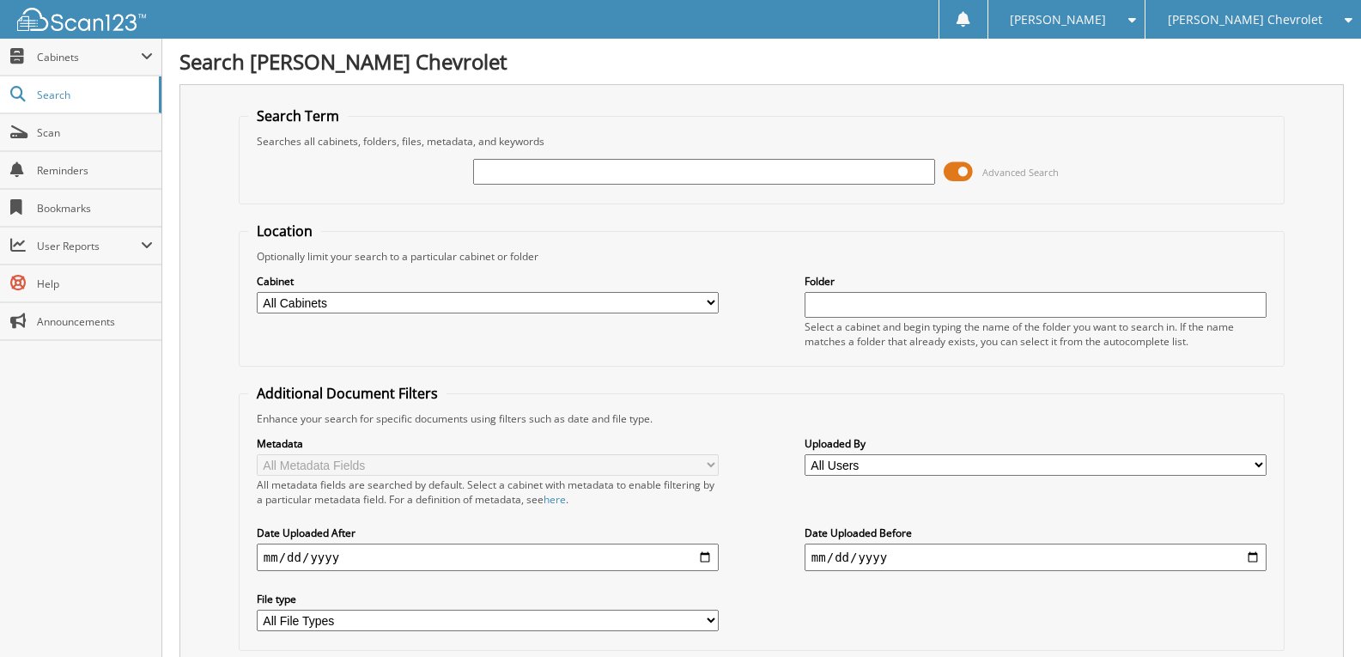  What do you see at coordinates (1036, 532) in the screenshot?
I see `label: Date Uploaded Before` at bounding box center [1036, 532].